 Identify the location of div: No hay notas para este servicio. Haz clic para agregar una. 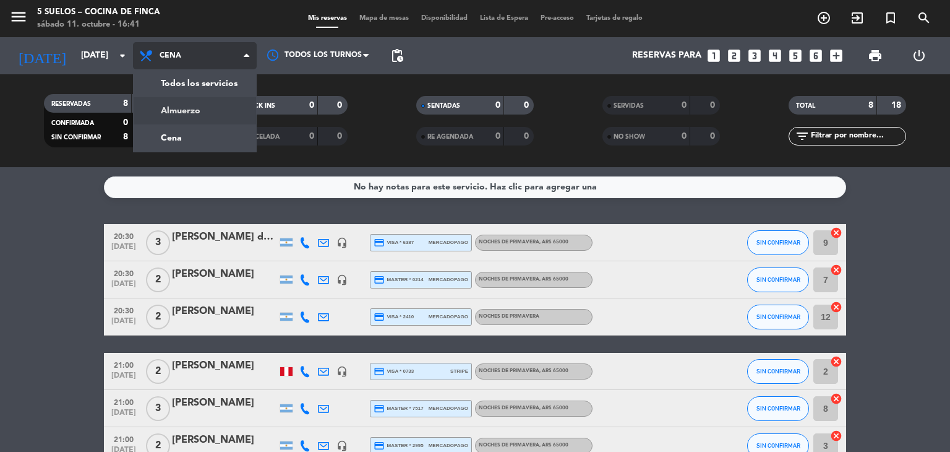
(475, 187).